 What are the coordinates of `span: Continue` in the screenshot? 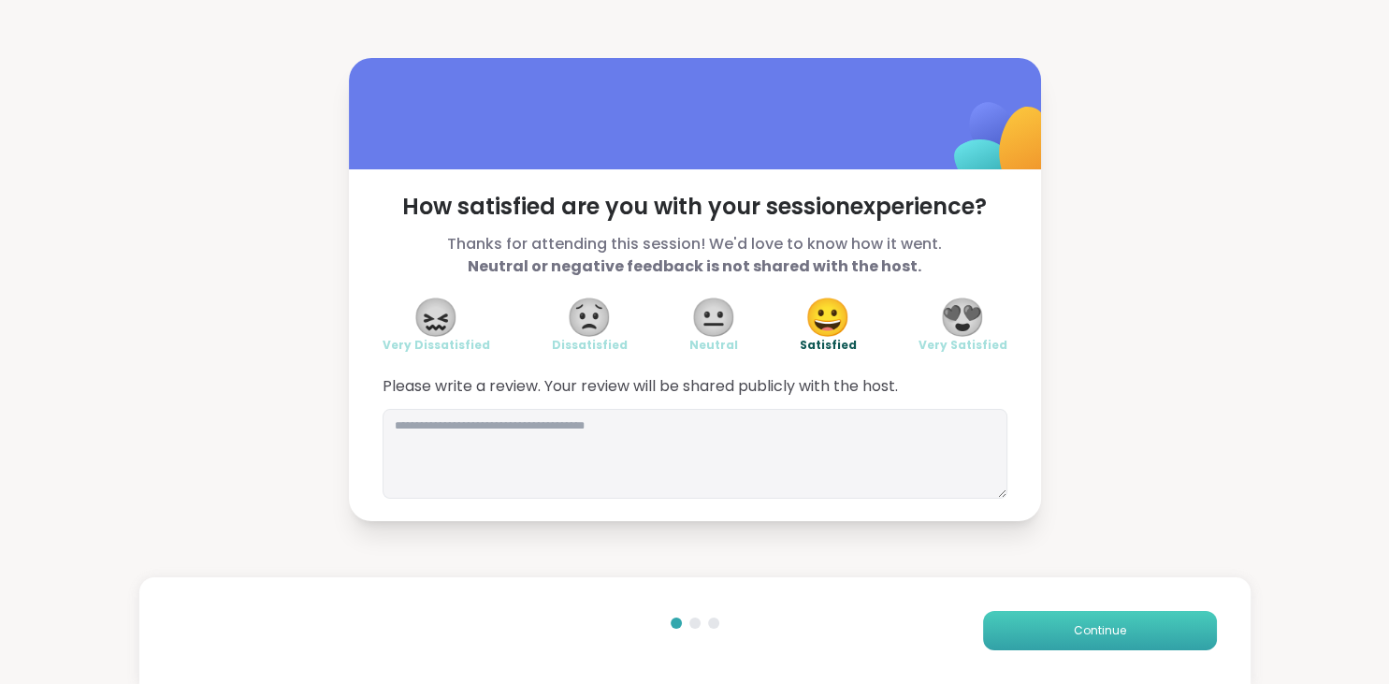 It's located at (1100, 630).